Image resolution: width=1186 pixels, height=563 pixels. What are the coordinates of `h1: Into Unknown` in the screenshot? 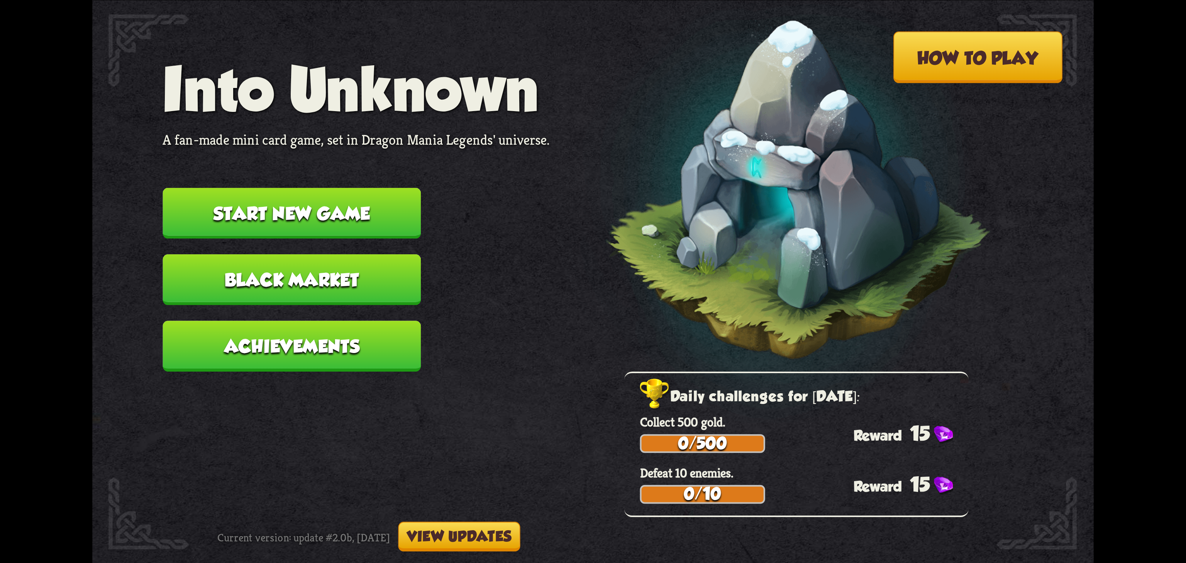 It's located at (356, 89).